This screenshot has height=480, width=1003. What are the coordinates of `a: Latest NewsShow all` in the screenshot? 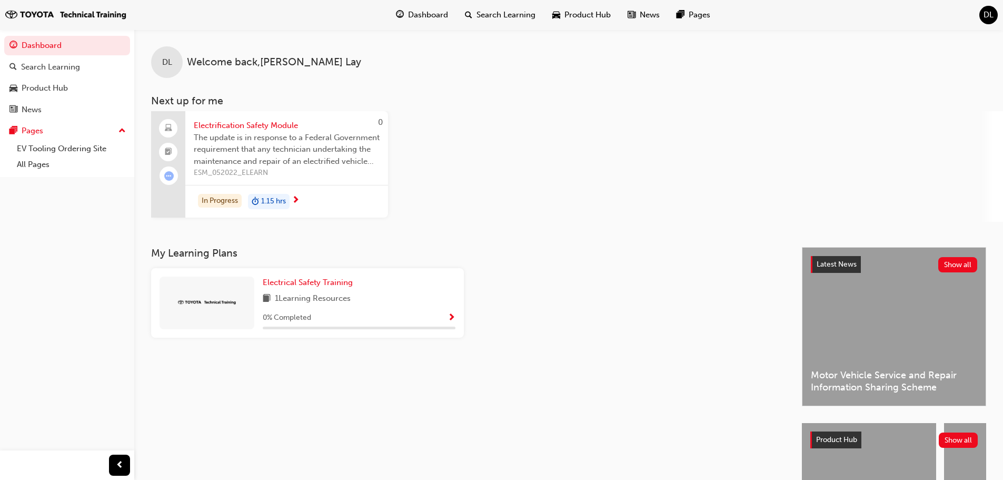 It's located at (894, 264).